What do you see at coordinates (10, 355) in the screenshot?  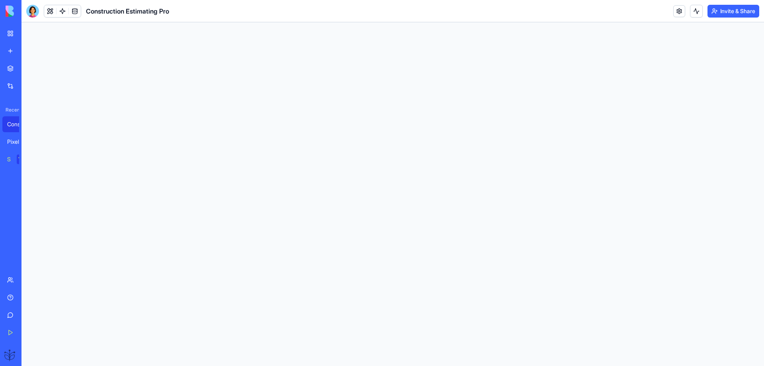 I see `img: ACg8ocJXc4biGNmL-6_84M9niqKohncbsBQNEji79DO8k46BE60Re2nP=s96-c` at bounding box center [10, 355].